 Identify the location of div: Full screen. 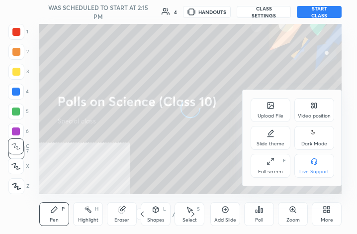
(271, 172).